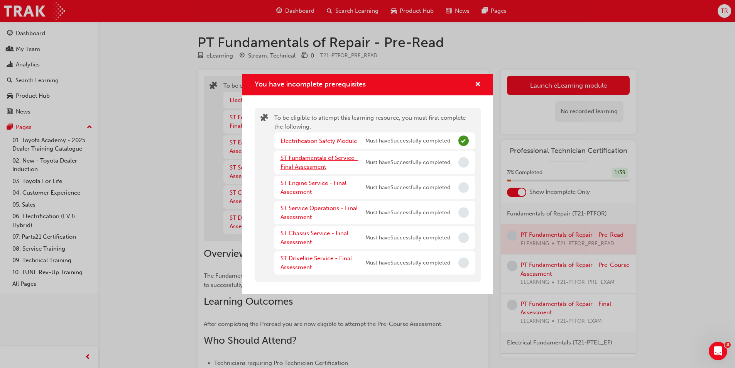 The height and width of the screenshot is (368, 735). I want to click on a: ST Fundamentals of Service - Final Assessment, so click(319, 162).